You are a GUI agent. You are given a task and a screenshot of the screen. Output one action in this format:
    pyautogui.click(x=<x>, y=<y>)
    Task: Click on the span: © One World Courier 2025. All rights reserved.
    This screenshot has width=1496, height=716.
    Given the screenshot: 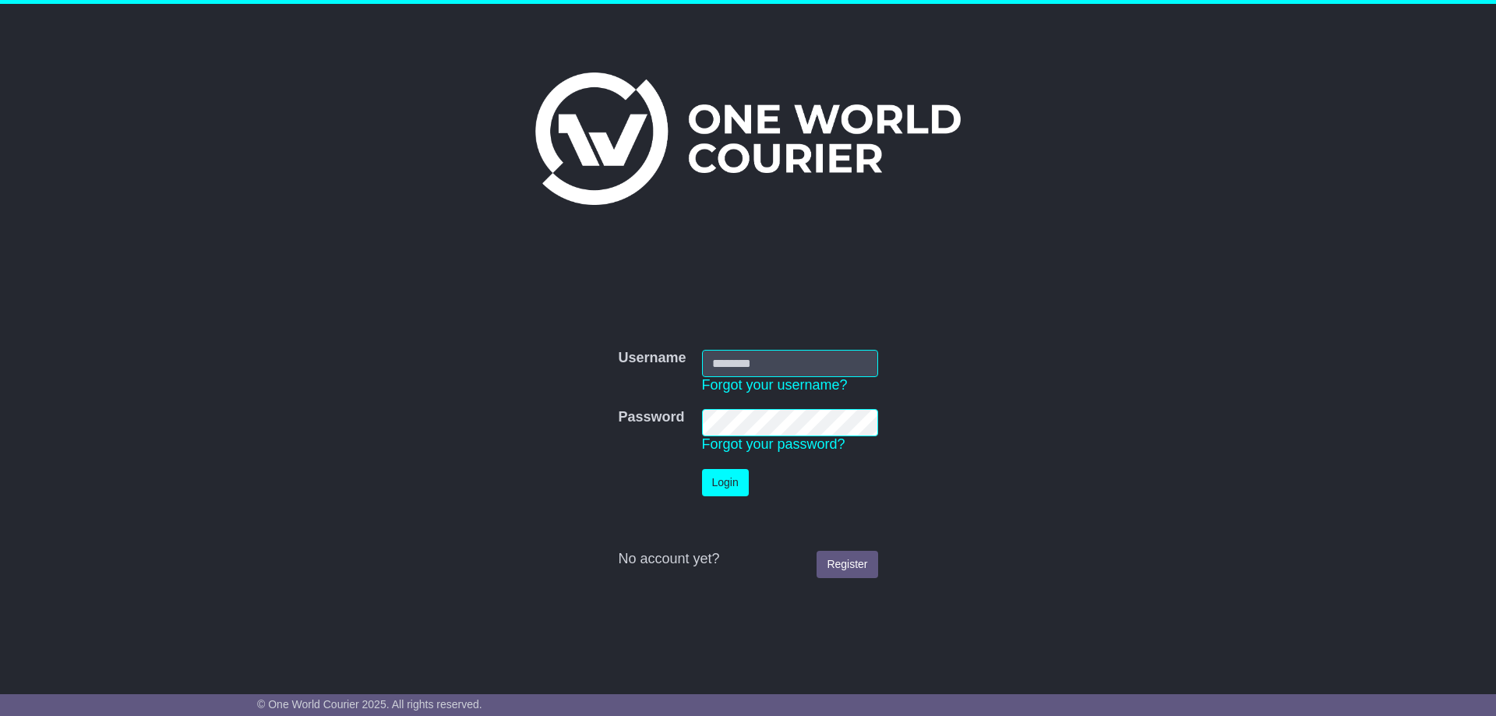 What is the action you would take?
    pyautogui.click(x=369, y=704)
    